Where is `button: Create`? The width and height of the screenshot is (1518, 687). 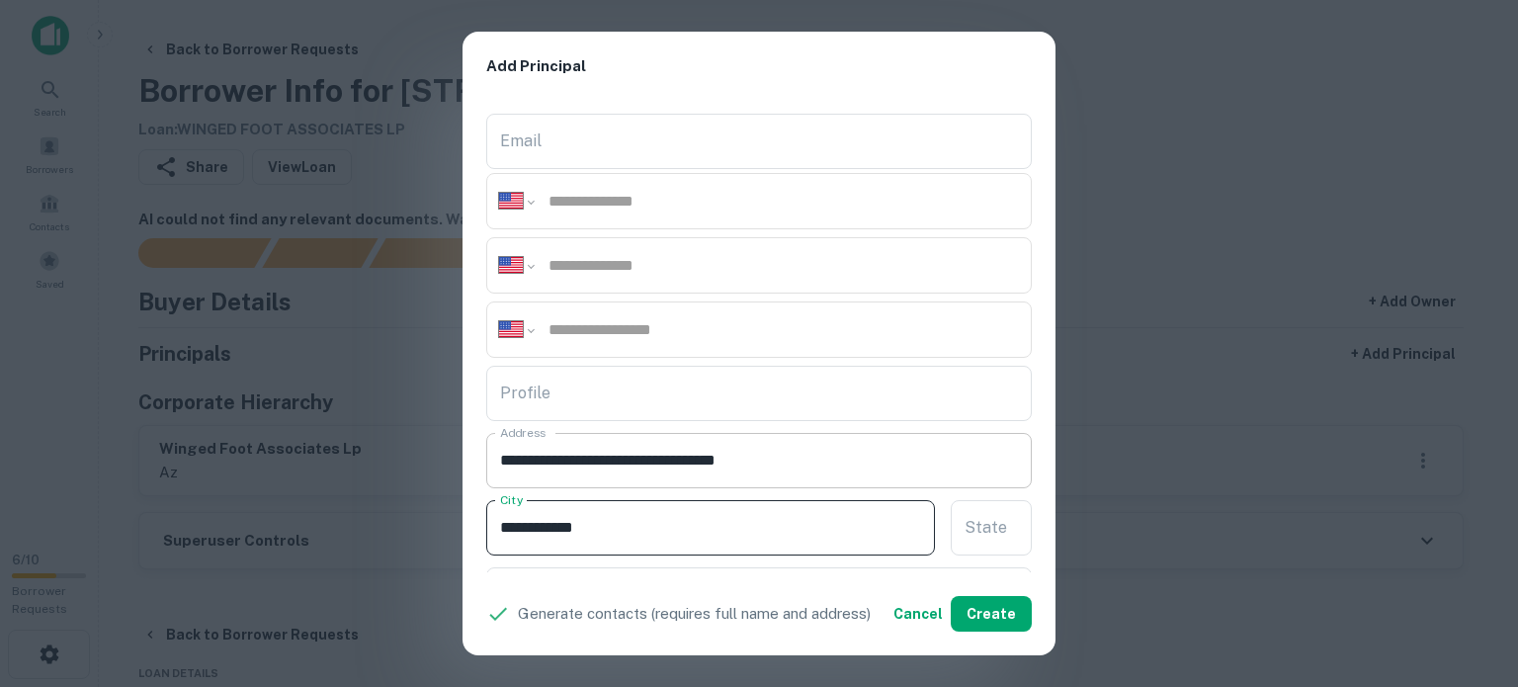 button: Create is located at coordinates (991, 614).